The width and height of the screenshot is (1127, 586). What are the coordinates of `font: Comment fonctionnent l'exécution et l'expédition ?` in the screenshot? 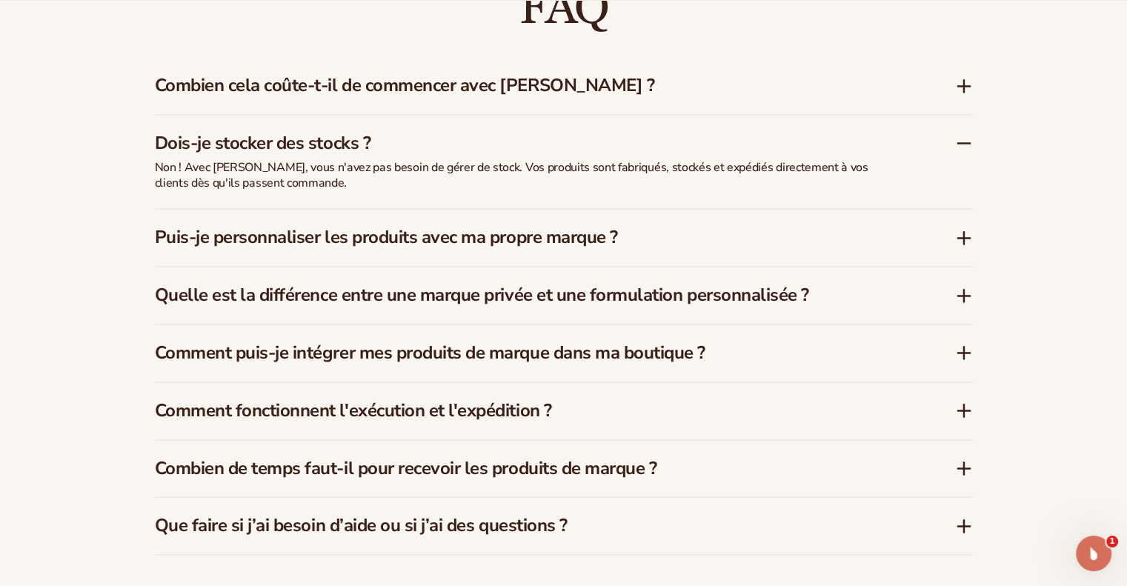 It's located at (354, 411).